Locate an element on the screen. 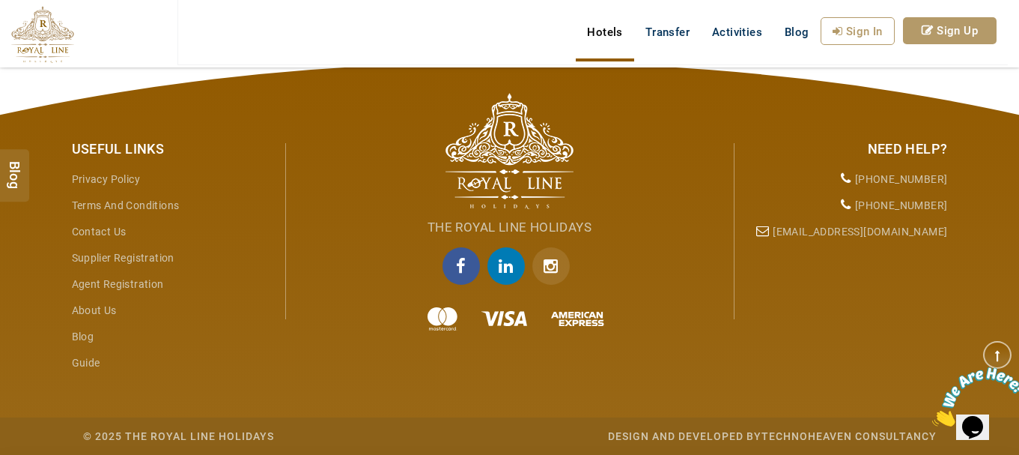 This screenshot has height=455, width=1019. div: © 2025 The Royal Line Holidays is located at coordinates (178, 436).